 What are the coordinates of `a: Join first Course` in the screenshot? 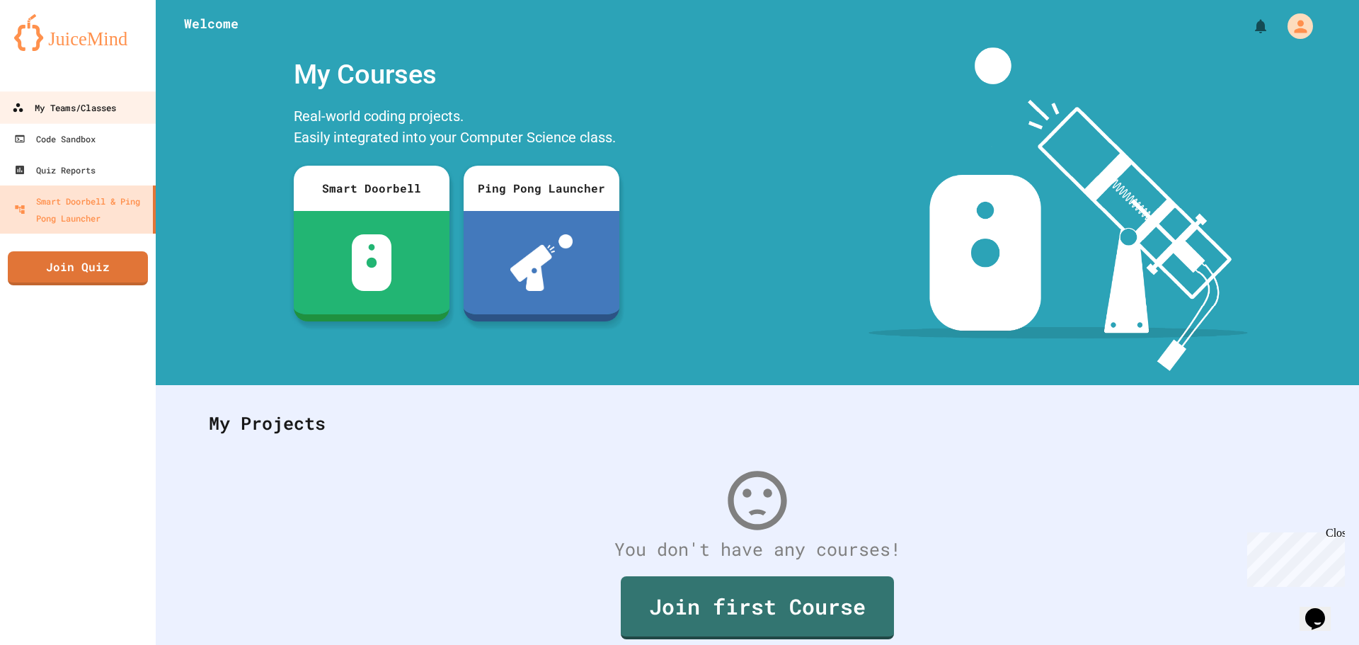 It's located at (757, 607).